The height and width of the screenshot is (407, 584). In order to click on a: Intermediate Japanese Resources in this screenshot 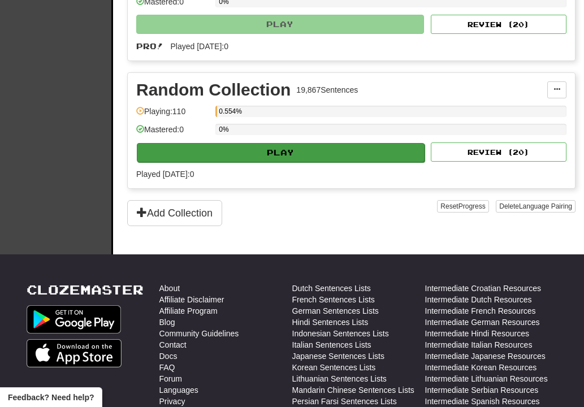, I will do `click(485, 356)`.